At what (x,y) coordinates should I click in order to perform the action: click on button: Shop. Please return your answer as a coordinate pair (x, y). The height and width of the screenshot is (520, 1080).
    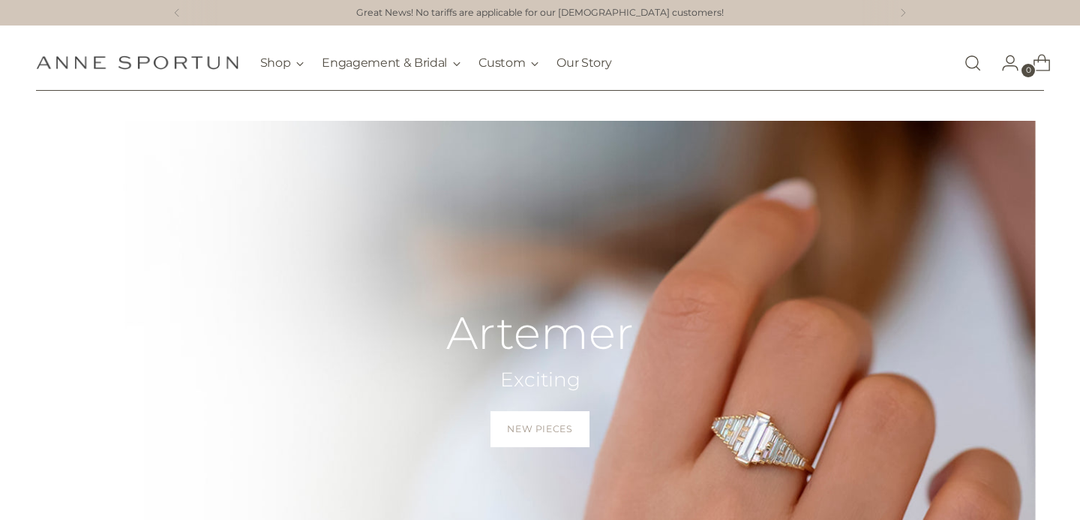
    Looking at the image, I should click on (282, 63).